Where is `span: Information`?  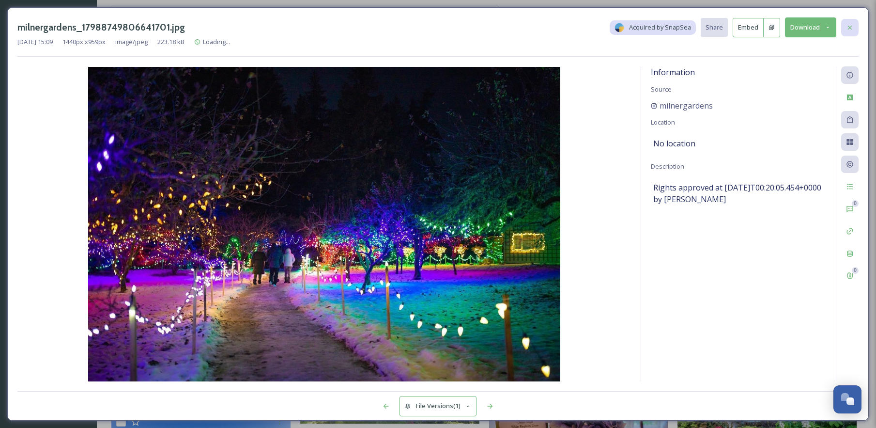
span: Information is located at coordinates (673, 72).